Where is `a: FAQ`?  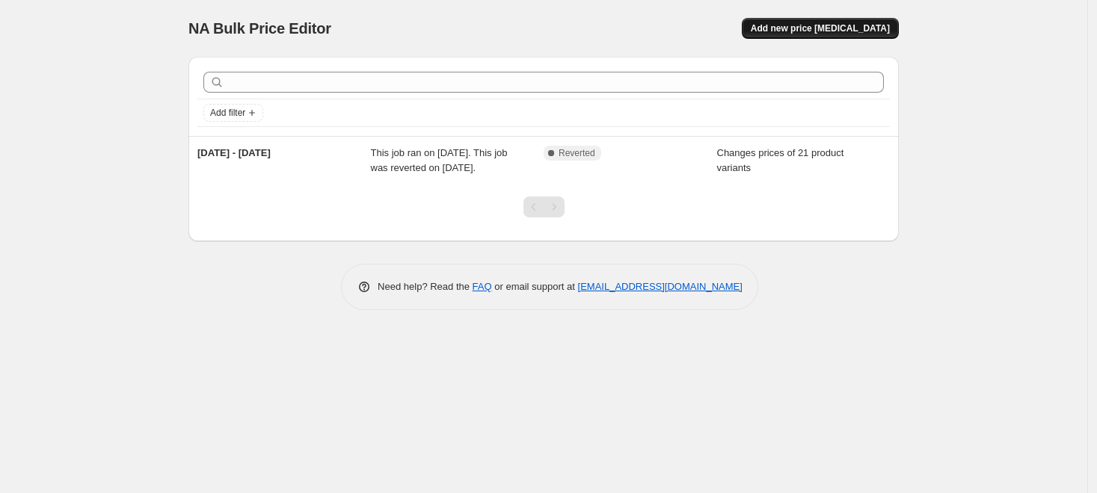
a: FAQ is located at coordinates (482, 286).